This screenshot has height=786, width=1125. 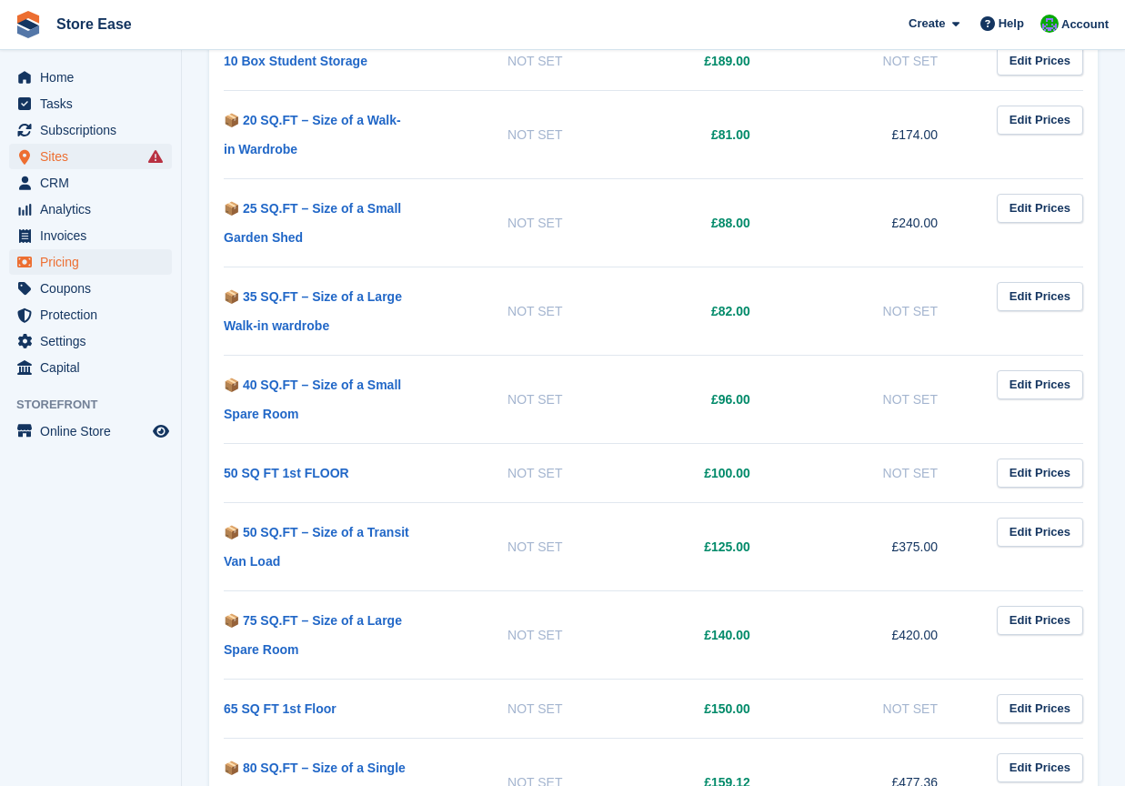 I want to click on td: £82.00, so click(x=693, y=310).